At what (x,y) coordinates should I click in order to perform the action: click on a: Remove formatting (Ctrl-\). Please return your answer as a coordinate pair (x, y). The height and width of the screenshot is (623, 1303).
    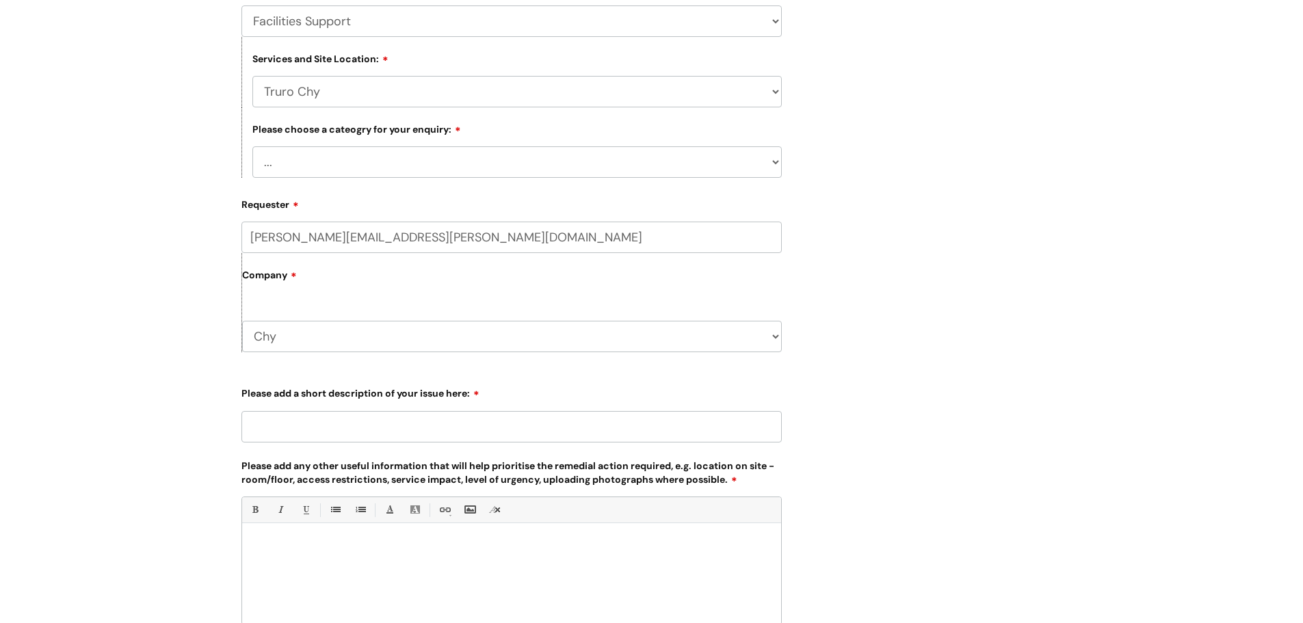
    Looking at the image, I should click on (494, 509).